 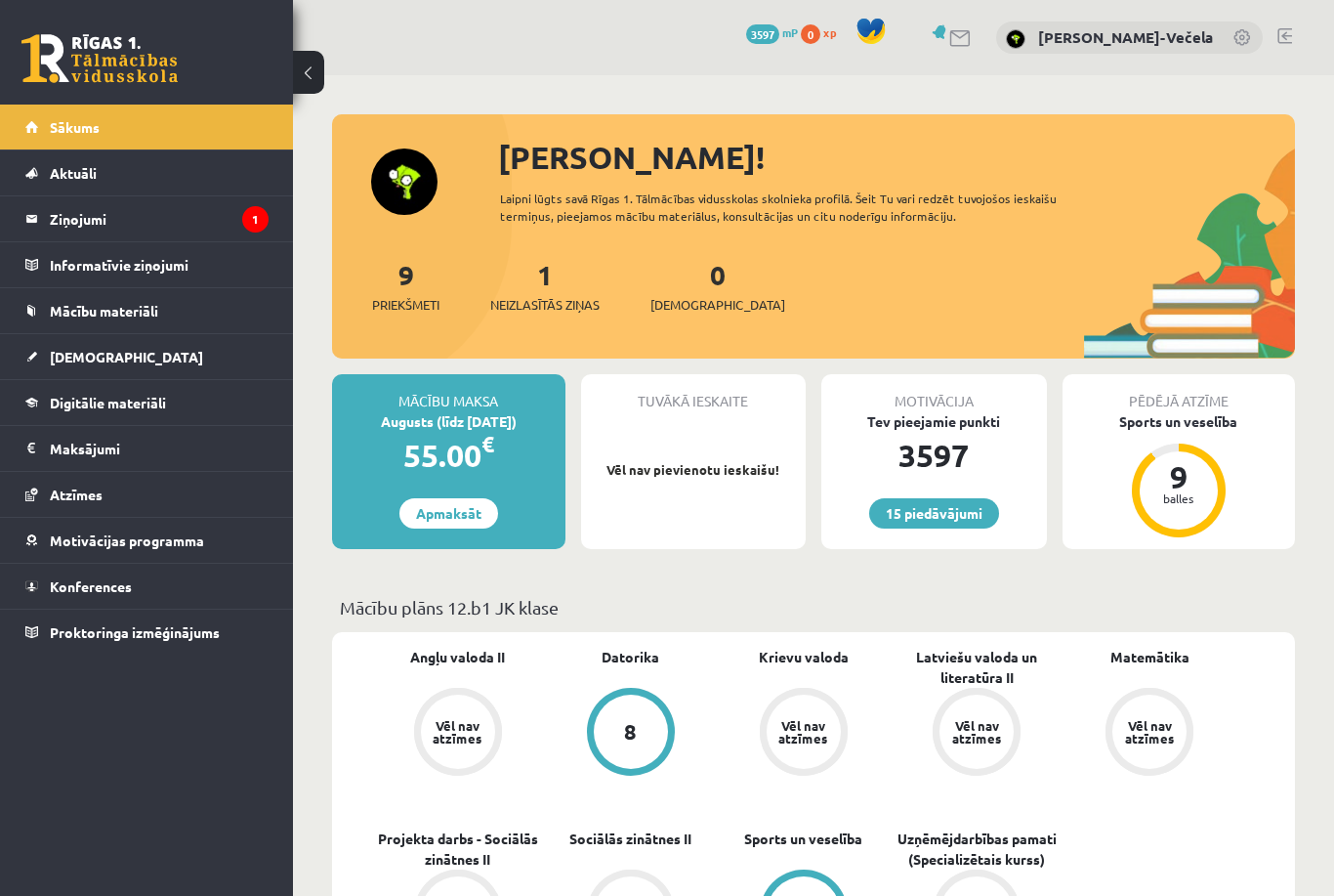 What do you see at coordinates (1179, 421) in the screenshot?
I see `div: Sports un veselība` at bounding box center [1179, 421].